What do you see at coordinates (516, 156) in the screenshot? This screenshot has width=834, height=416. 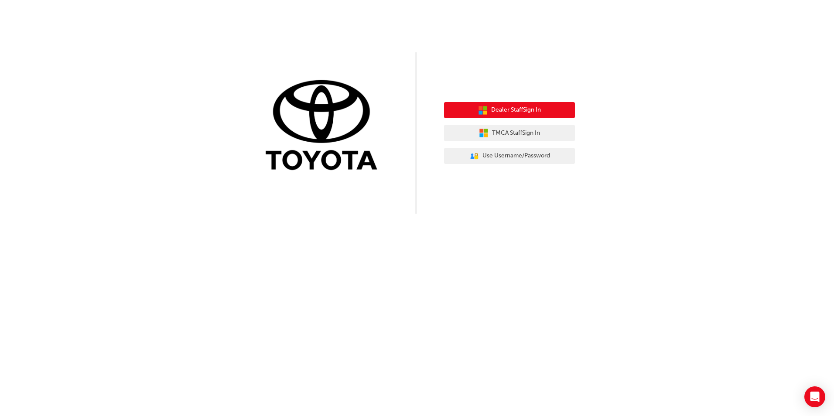 I see `span: Use Username/Password` at bounding box center [516, 156].